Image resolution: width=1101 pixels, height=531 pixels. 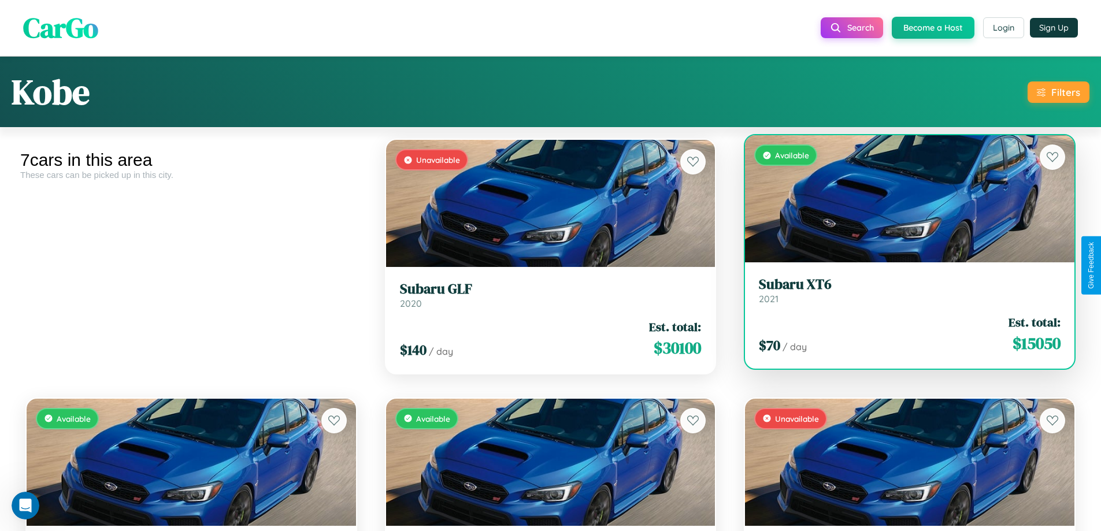 I want to click on h3: Subaru GLF, so click(x=551, y=289).